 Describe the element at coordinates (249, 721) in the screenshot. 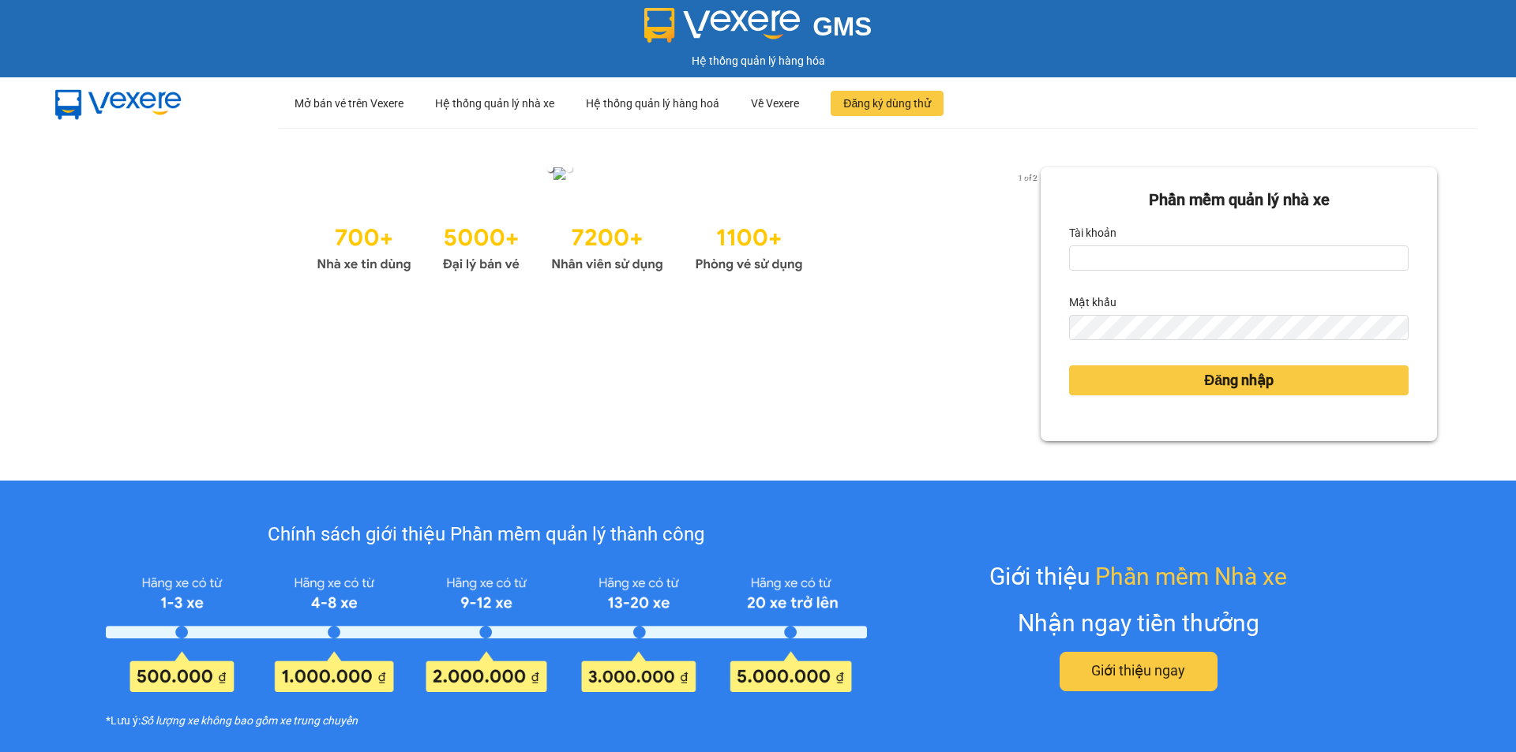

I see `i: Số lượng xe không bao gồm xe trung chuyển` at that location.